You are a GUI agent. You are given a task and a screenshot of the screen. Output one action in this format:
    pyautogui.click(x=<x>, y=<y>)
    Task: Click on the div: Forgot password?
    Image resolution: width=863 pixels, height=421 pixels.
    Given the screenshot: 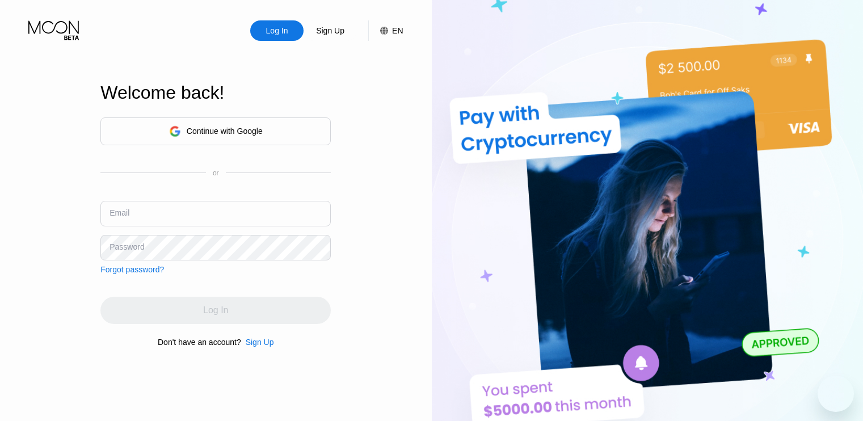 What is the action you would take?
    pyautogui.click(x=132, y=270)
    